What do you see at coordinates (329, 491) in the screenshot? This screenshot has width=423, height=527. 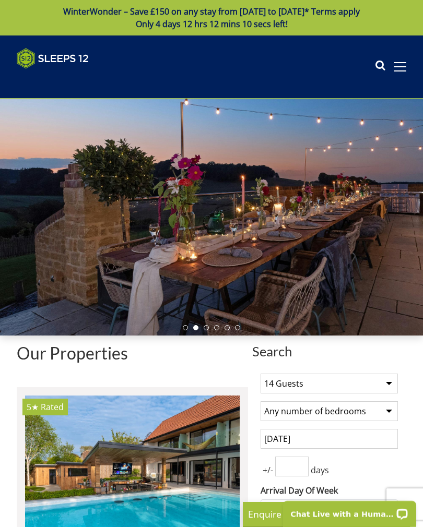 I see `label: Arrival Day Of Week` at bounding box center [329, 491].